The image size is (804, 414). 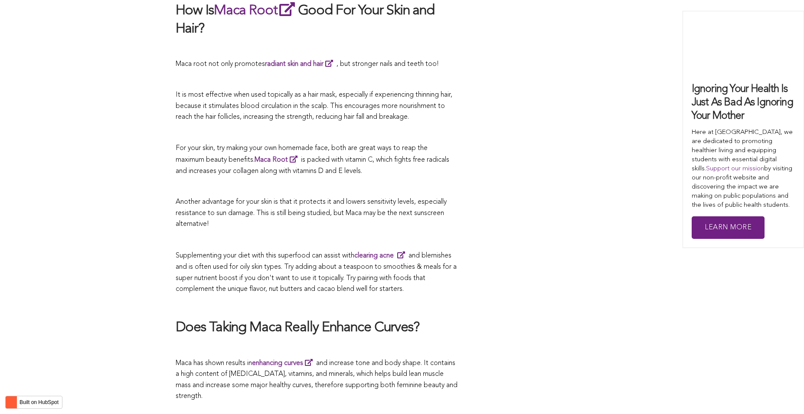 What do you see at coordinates (374, 256) in the screenshot?
I see `strong: clearing acne` at bounding box center [374, 256].